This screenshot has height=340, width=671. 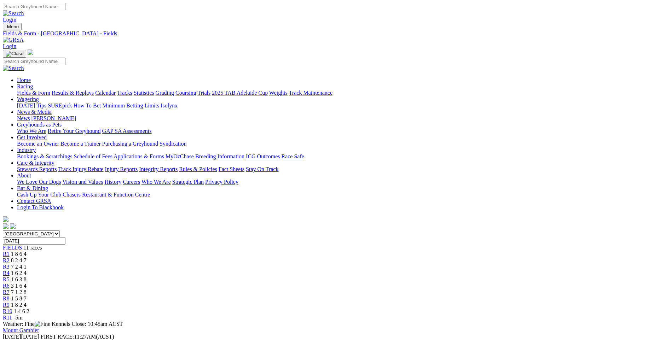 I want to click on img: facebook.svg, so click(x=6, y=226).